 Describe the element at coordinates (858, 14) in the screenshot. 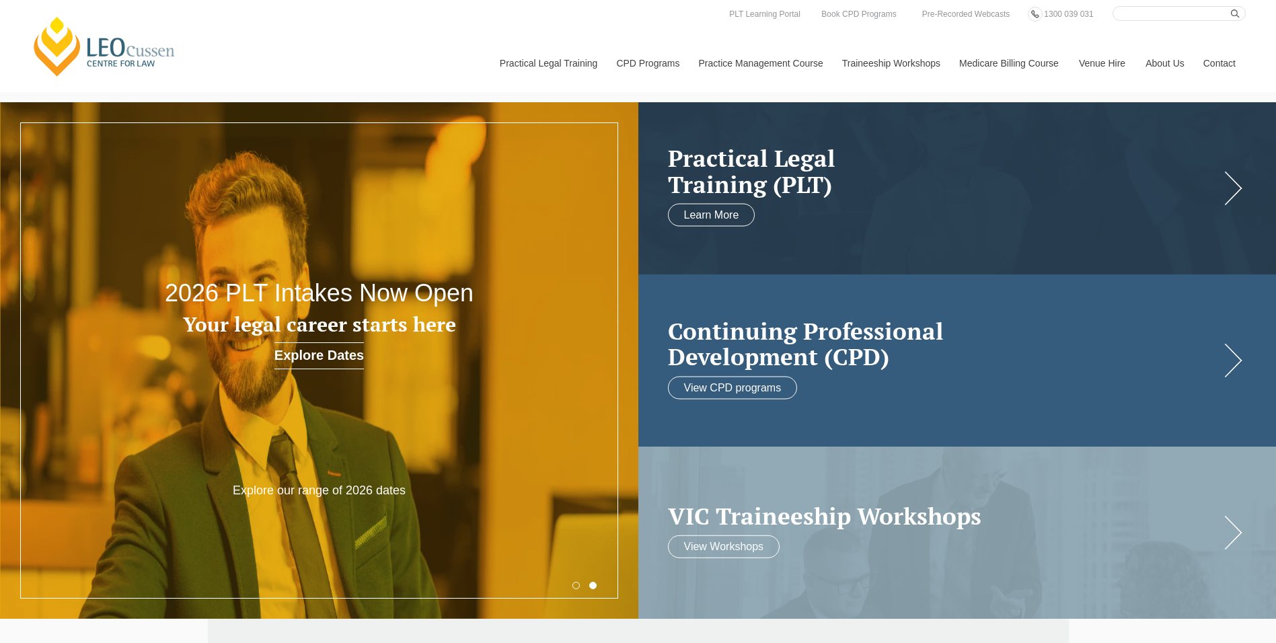

I see `a: Book CPD Programs` at that location.